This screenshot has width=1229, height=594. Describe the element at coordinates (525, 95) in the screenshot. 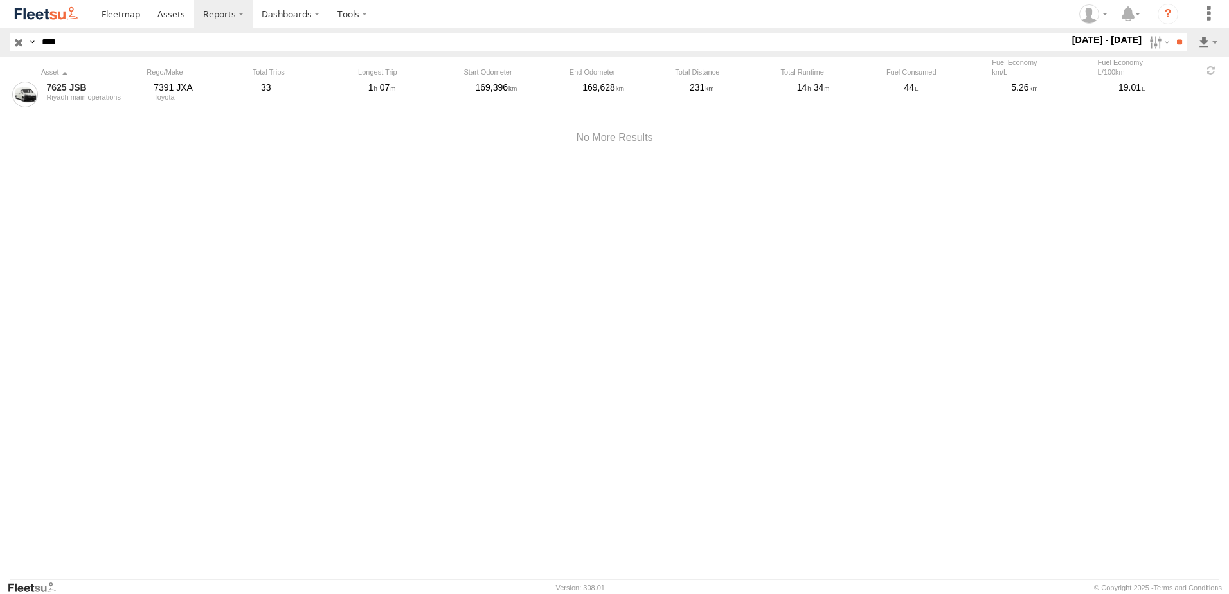

I see `div: 169,396` at that location.